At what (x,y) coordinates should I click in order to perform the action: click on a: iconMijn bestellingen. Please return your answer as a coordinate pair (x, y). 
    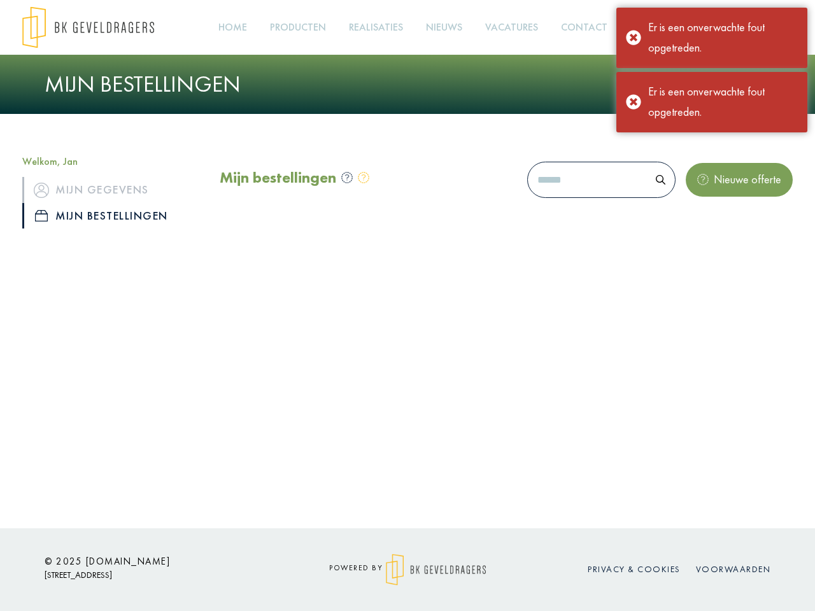
    Looking at the image, I should click on (111, 216).